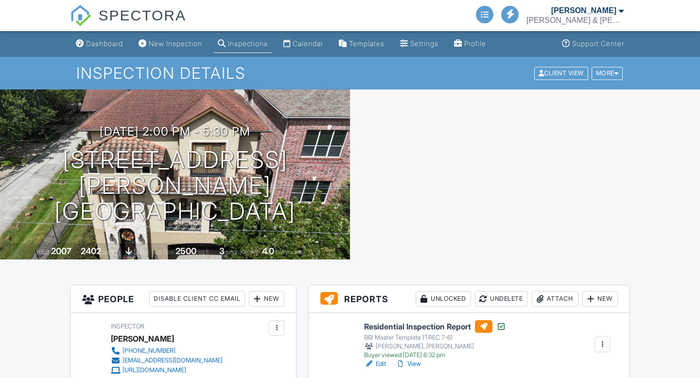  What do you see at coordinates (99, 44) in the screenshot?
I see `a: Dashboard` at bounding box center [99, 44].